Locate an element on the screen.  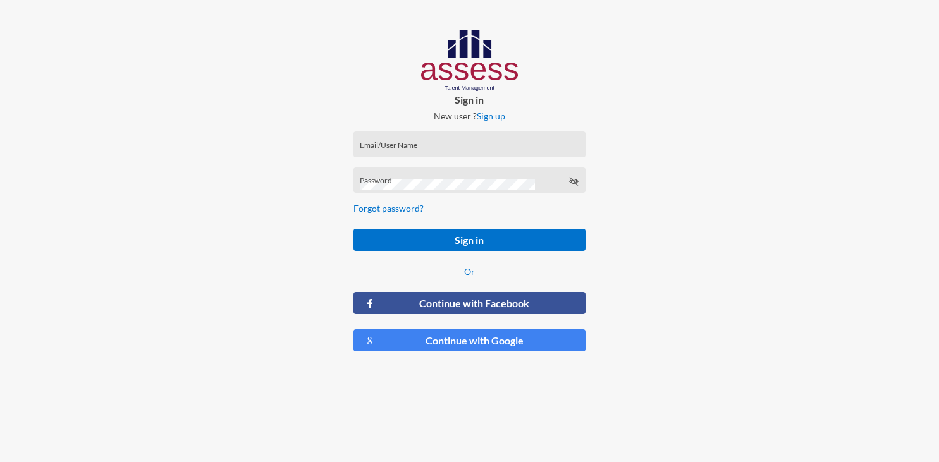
p: Or is located at coordinates (469, 271).